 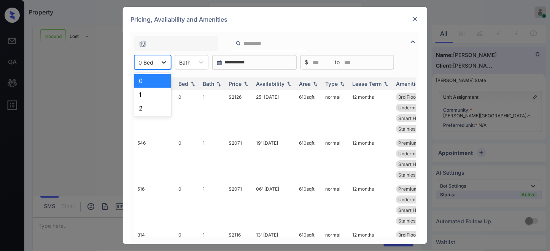 What do you see at coordinates (270, 84) in the screenshot?
I see `div: Availability` at bounding box center [270, 84].